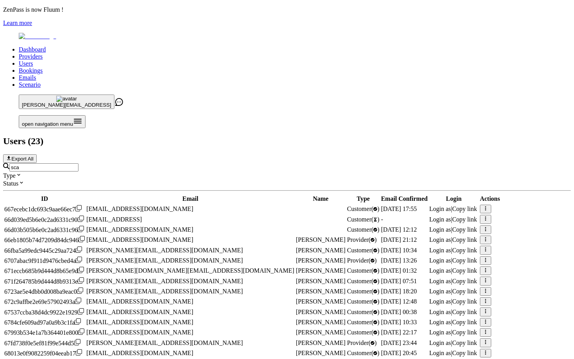 This screenshot has width=574, height=359. What do you see at coordinates (45, 199) in the screenshot?
I see `th: ID` at bounding box center [45, 199].